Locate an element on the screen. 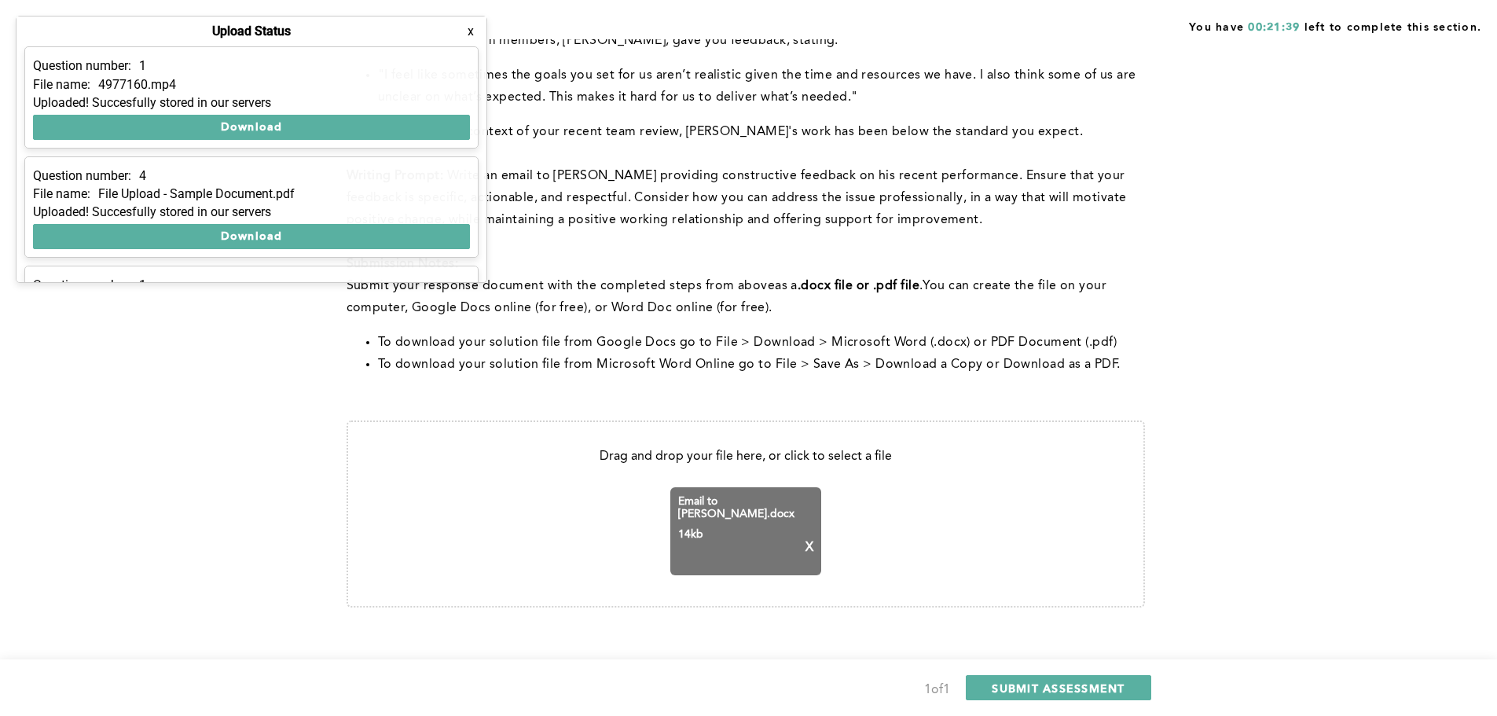  p: 4977160.mp4 is located at coordinates (137, 85).